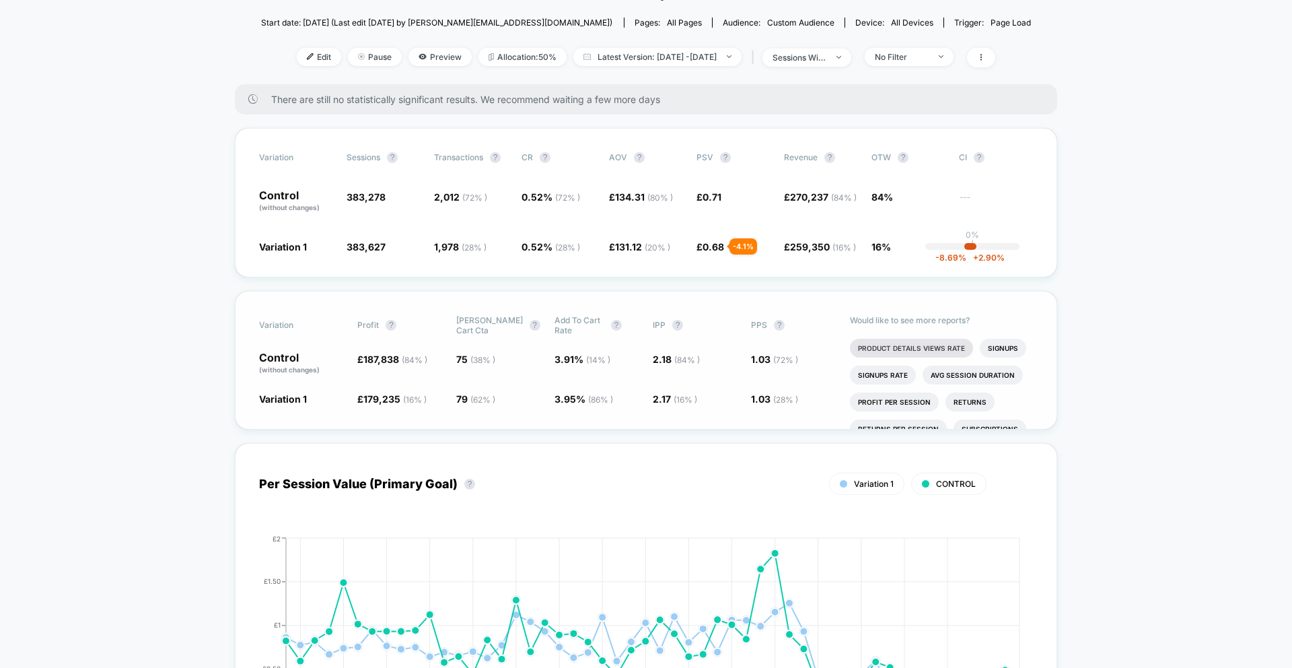 This screenshot has height=668, width=1292. Describe the element at coordinates (951, 257) in the screenshot. I see `span: -8.69 %` at that location.